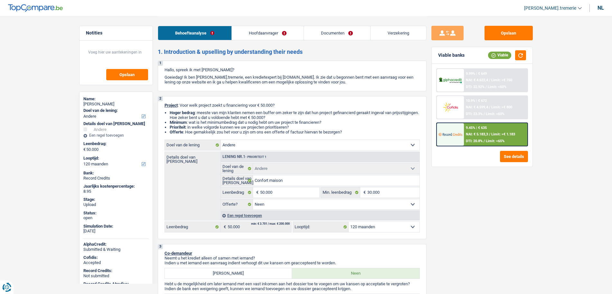 Image resolution: width=612 pixels, height=294 pixels. Describe the element at coordinates (177, 127) in the screenshot. I see `strong: Prioriteit` at that location.